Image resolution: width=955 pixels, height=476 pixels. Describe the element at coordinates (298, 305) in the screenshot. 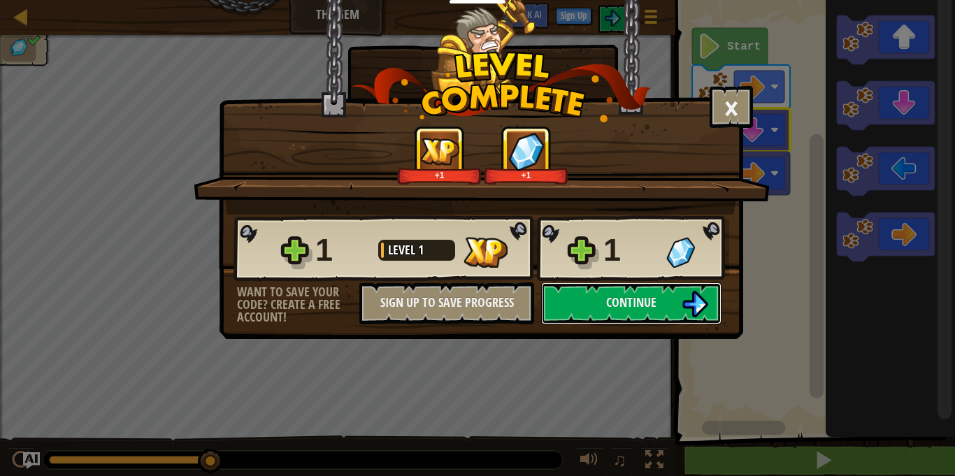

I see `div: Want to save your code? Create a free account!` at that location.